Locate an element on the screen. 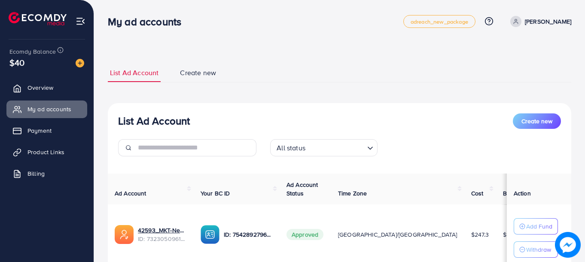 Image resolution: width=585 pixels, height=262 pixels. p: Withdraw is located at coordinates (539, 250).